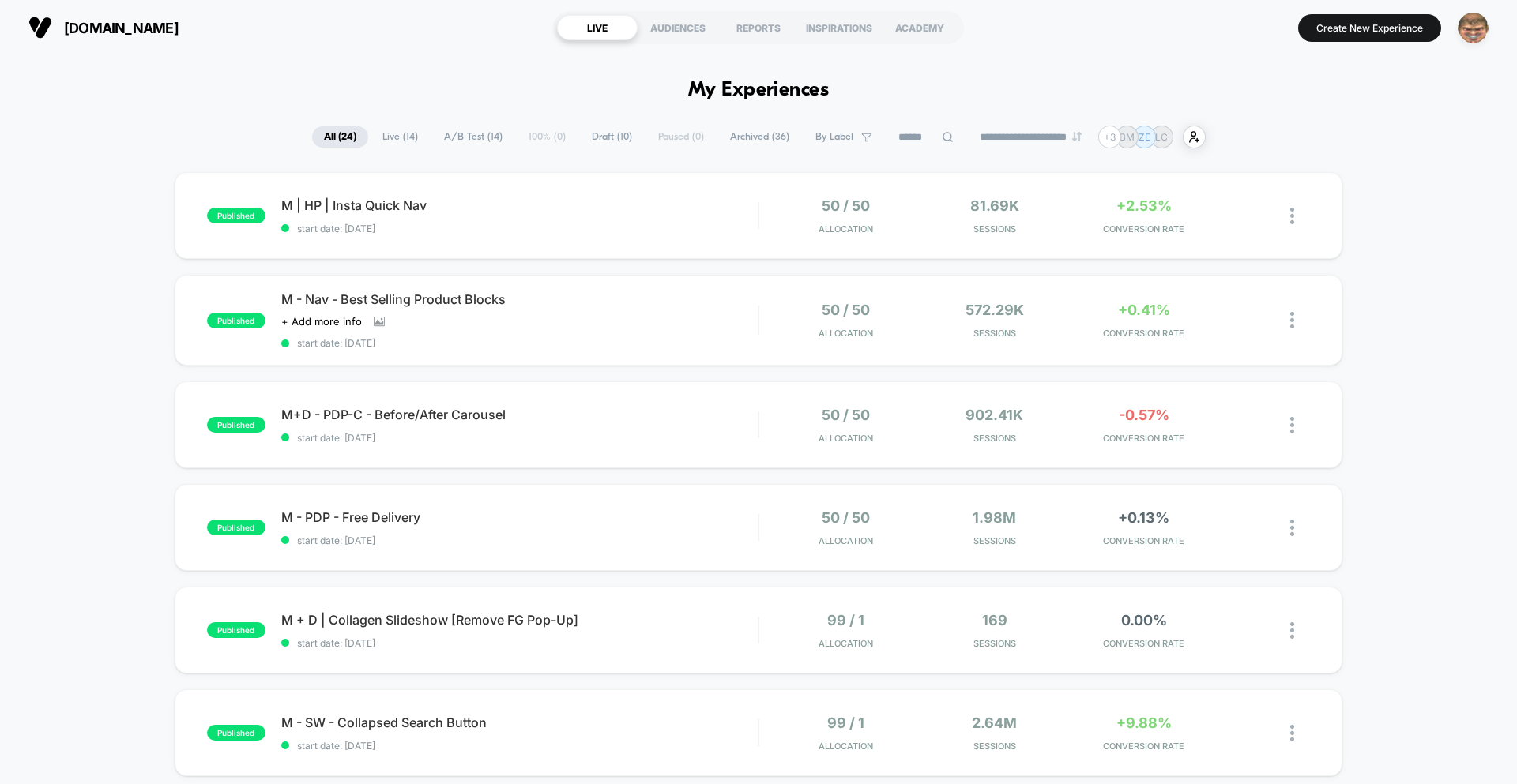 The image size is (1517, 784). I want to click on span: M - PDP - Free Delivery, so click(520, 517).